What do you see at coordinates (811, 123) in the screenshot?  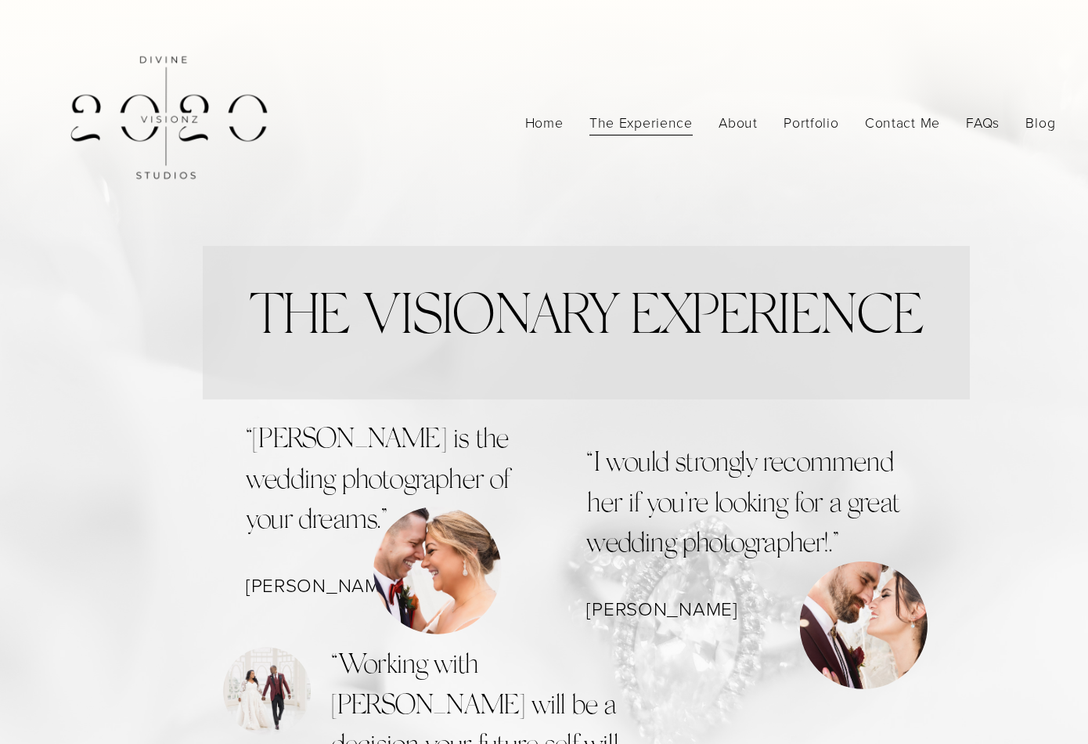 I see `span: Portfolio` at bounding box center [811, 123].